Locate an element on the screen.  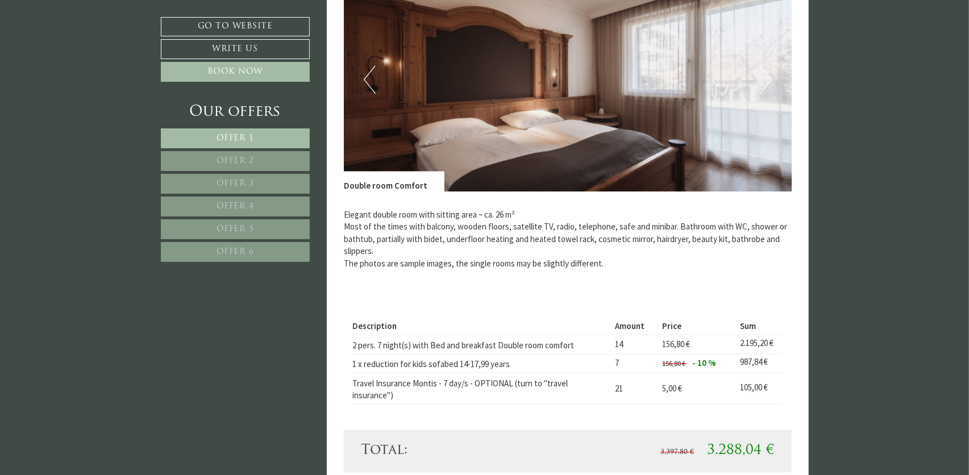
td: 14 is located at coordinates (634, 345).